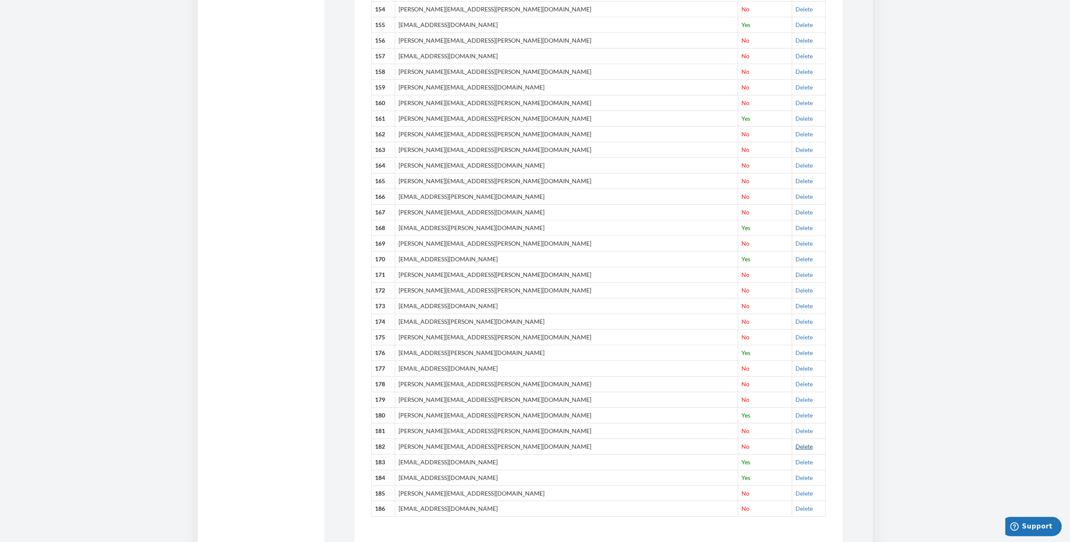  Describe the element at coordinates (383, 274) in the screenshot. I see `th: 171` at that location.